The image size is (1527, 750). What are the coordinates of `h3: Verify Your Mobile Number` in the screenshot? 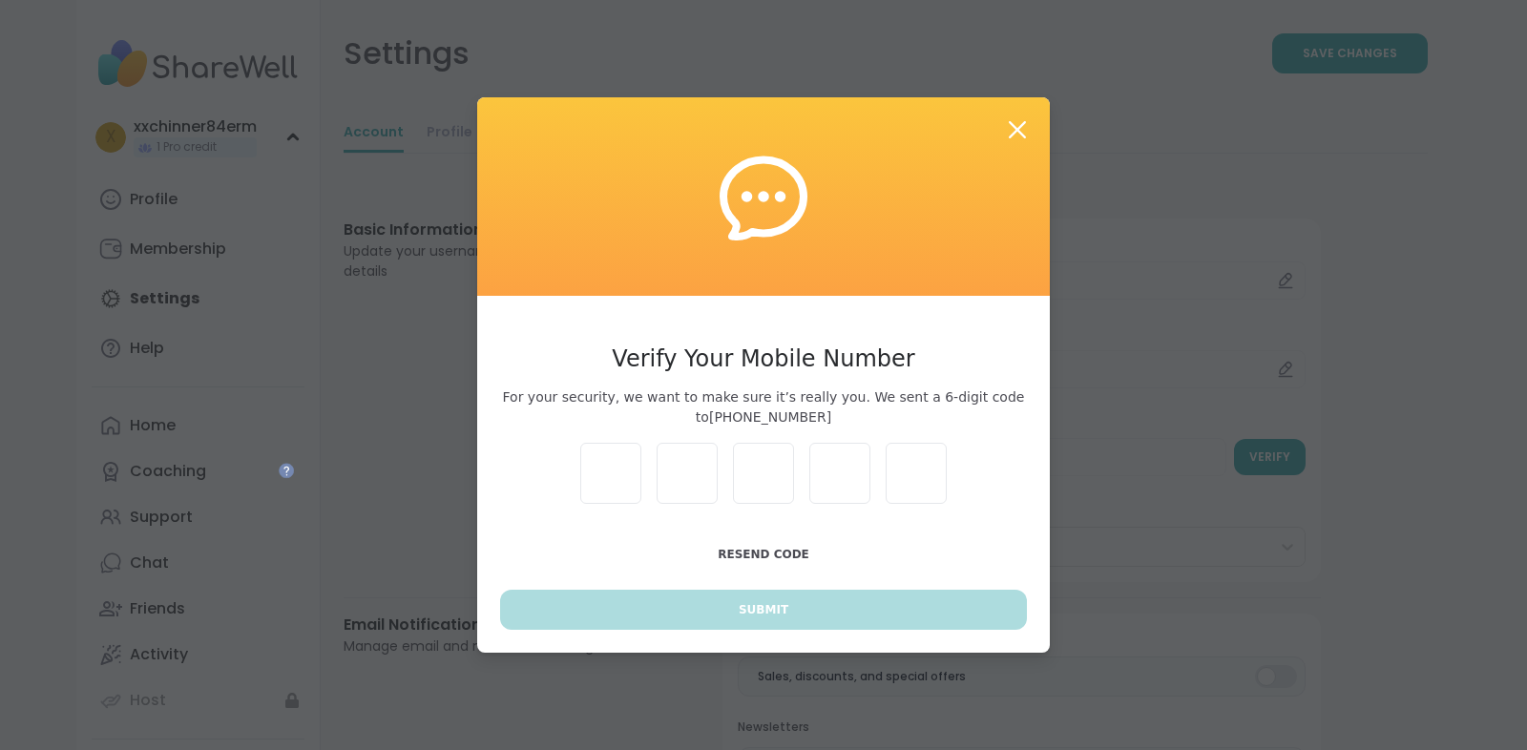 It's located at (763, 359).